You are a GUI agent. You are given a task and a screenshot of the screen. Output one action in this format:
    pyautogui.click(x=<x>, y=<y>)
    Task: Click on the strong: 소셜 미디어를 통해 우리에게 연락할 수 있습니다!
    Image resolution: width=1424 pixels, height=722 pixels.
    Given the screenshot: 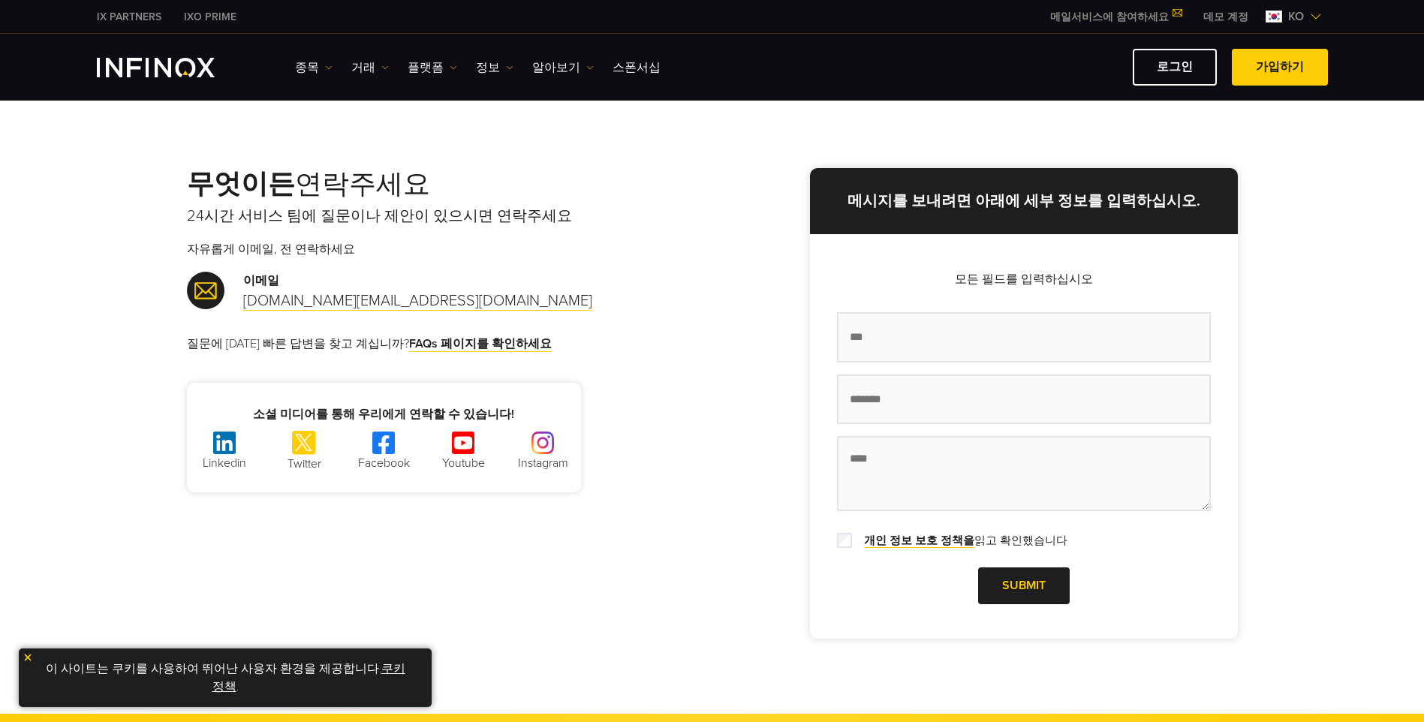 What is the action you would take?
    pyautogui.click(x=384, y=414)
    